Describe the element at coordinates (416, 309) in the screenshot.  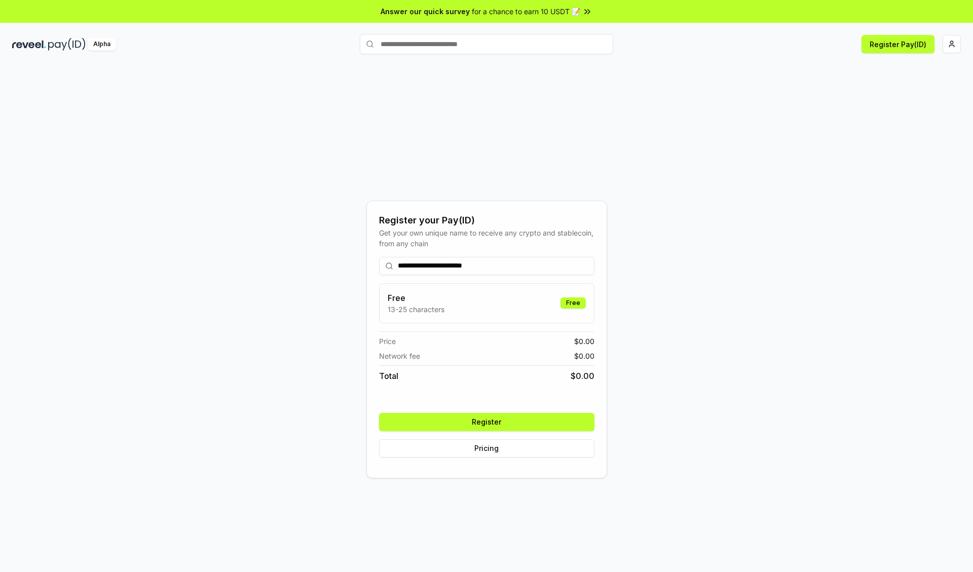
I see `p: 13-25 characters` at that location.